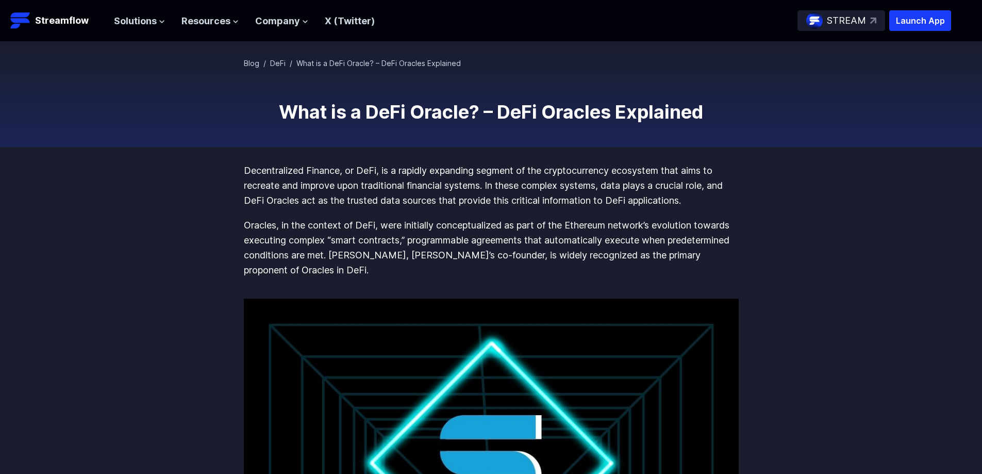  I want to click on p: STREAM, so click(846, 21).